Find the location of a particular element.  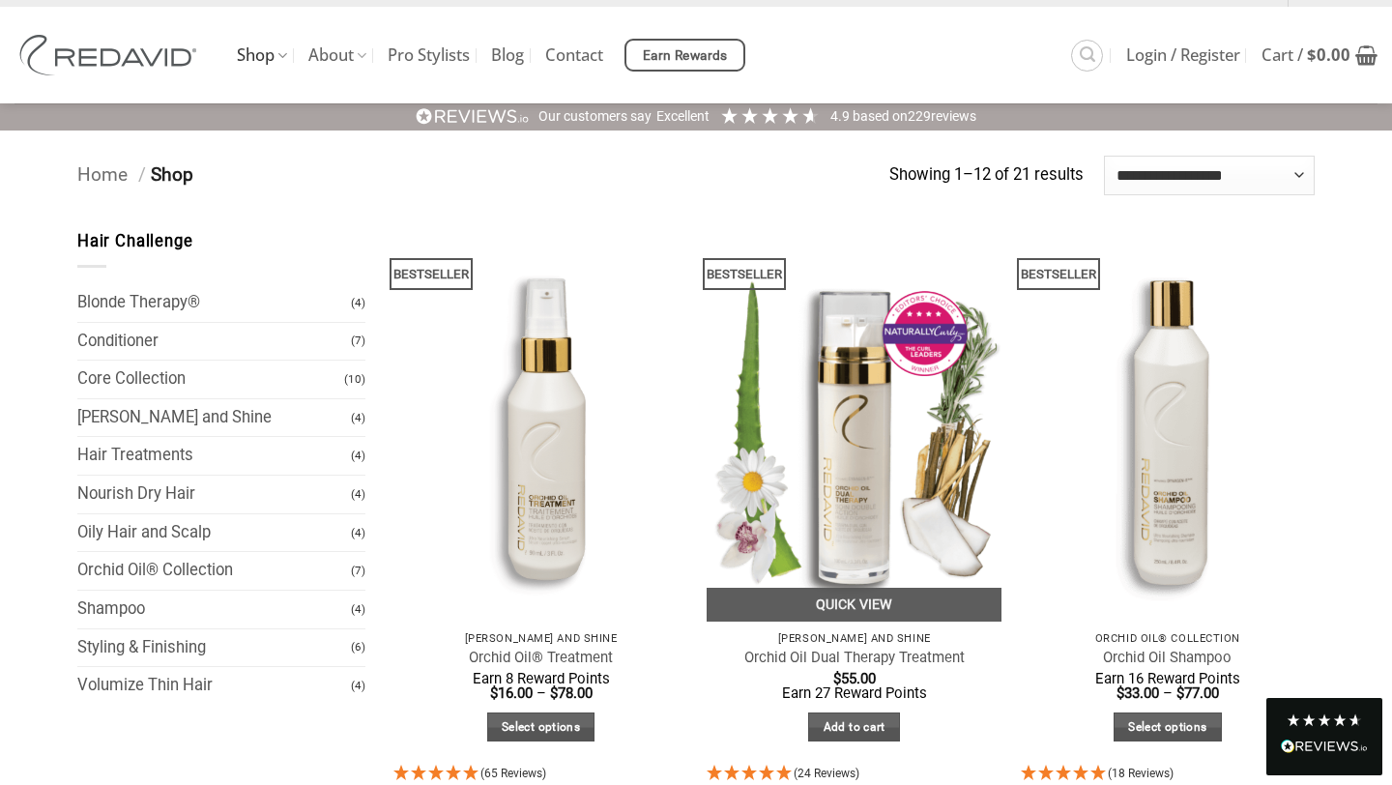

a: Home is located at coordinates (102, 174).